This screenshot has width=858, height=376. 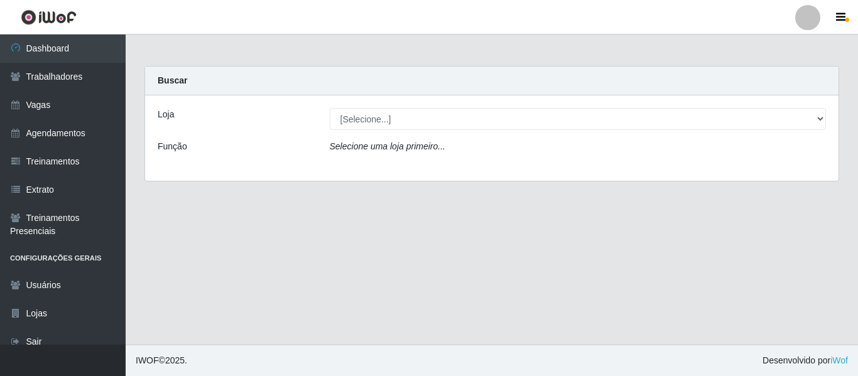 What do you see at coordinates (387, 146) in the screenshot?
I see `i: Selecione uma loja primeiro...` at bounding box center [387, 146].